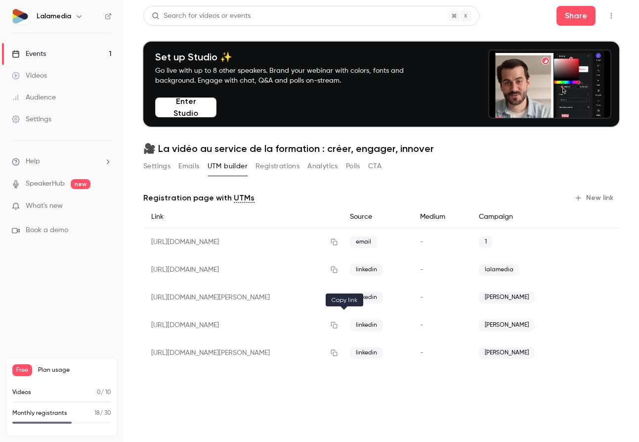 This screenshot has height=442, width=639. I want to click on h1: 🎥 La vidéo au service de la formation : créer, engager, innover, so click(381, 148).